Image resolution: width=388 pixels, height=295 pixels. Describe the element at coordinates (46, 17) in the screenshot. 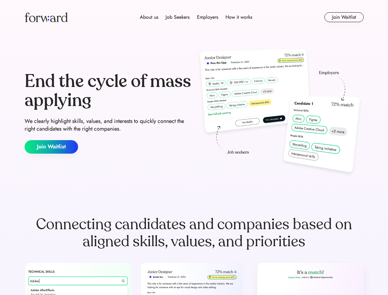

I see `img: Forward logo` at that location.